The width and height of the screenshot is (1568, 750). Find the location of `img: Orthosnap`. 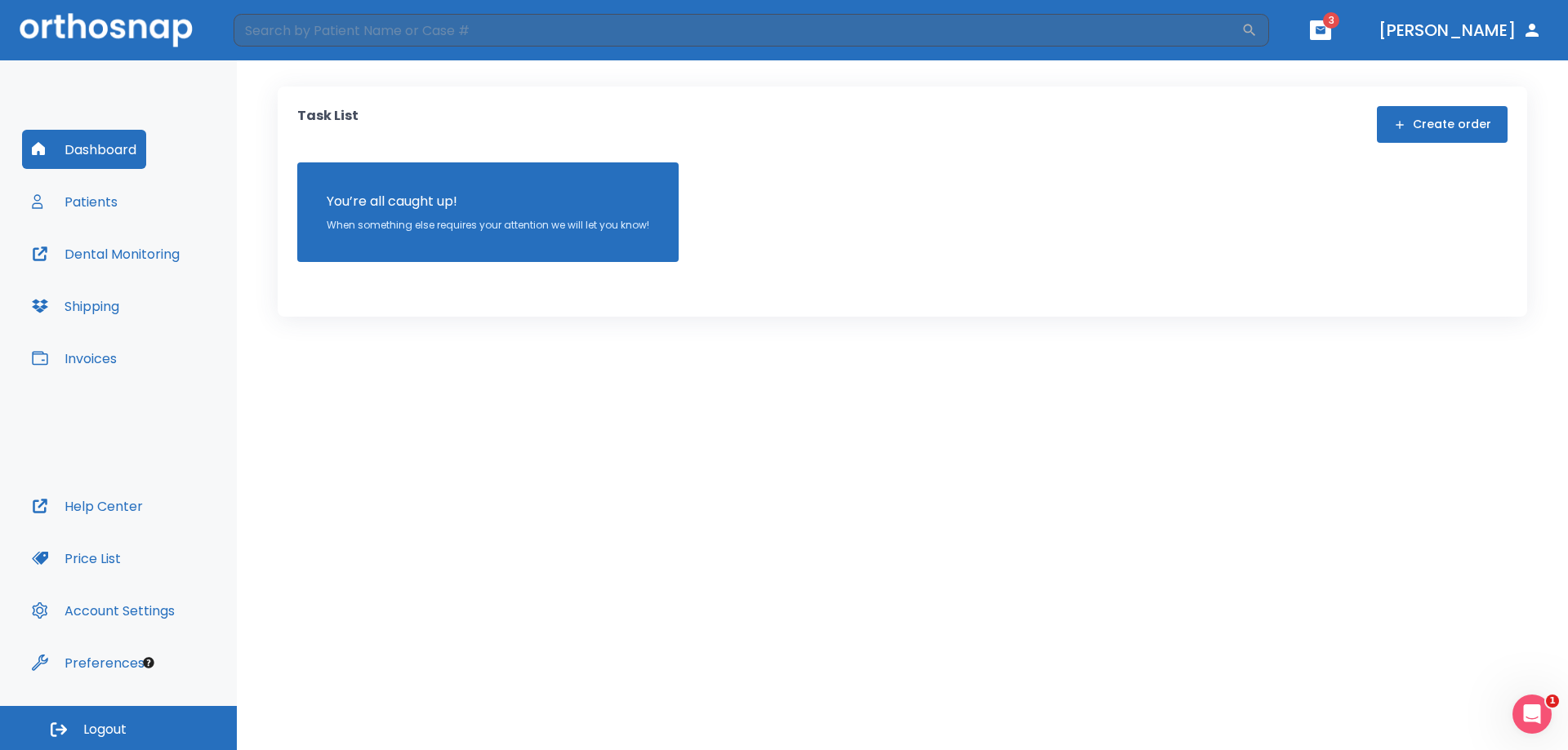

img: Orthosnap is located at coordinates (106, 29).